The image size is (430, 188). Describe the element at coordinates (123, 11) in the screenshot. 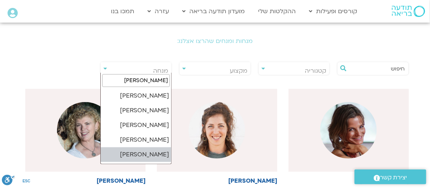

I see `a: תמכו בנו` at that location.